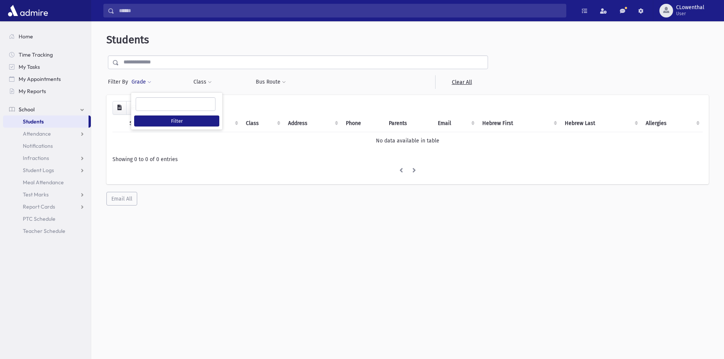 This screenshot has height=359, width=724. Describe the element at coordinates (47, 134) in the screenshot. I see `a: Attendance` at that location.